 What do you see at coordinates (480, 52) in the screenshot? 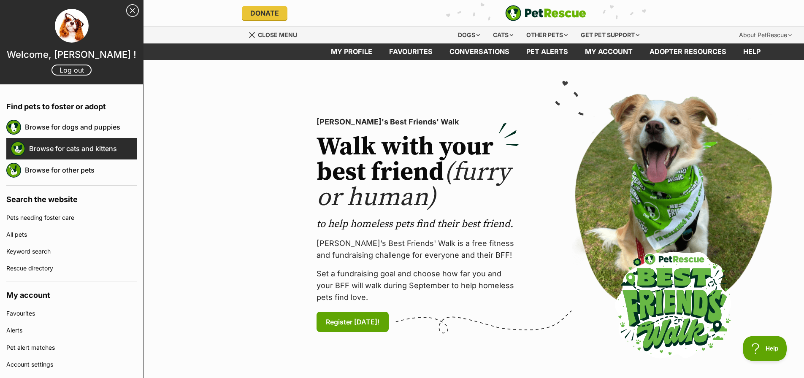
I see `a: conversations` at bounding box center [480, 52].